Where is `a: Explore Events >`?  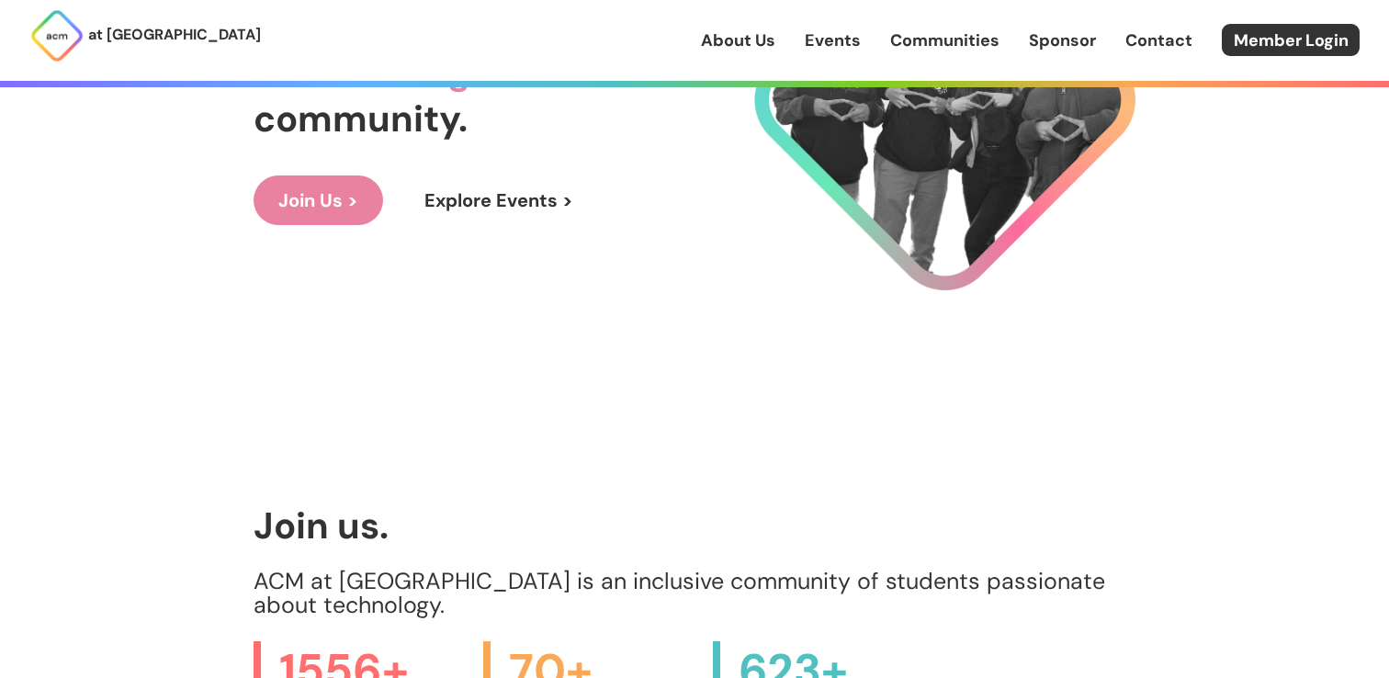
a: Explore Events > is located at coordinates (499, 200).